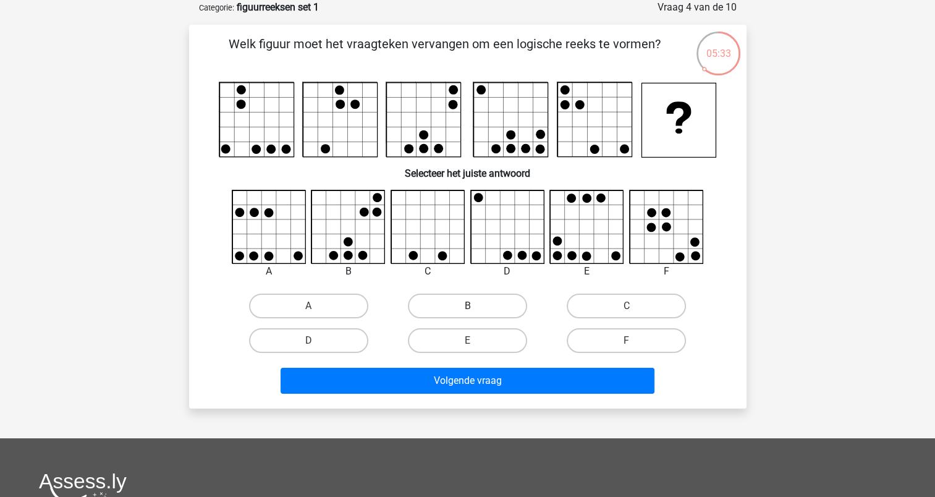 The width and height of the screenshot is (935, 497). Describe the element at coordinates (269, 271) in the screenshot. I see `div: A` at that location.